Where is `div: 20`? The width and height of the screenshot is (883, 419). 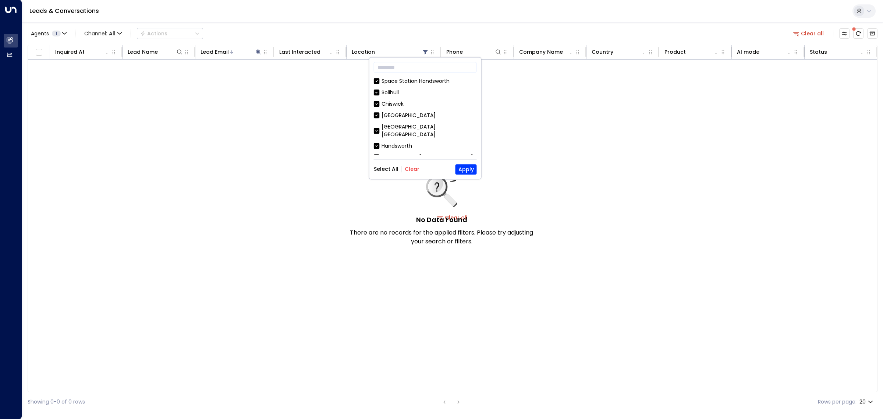 div: 20 is located at coordinates (867, 401).